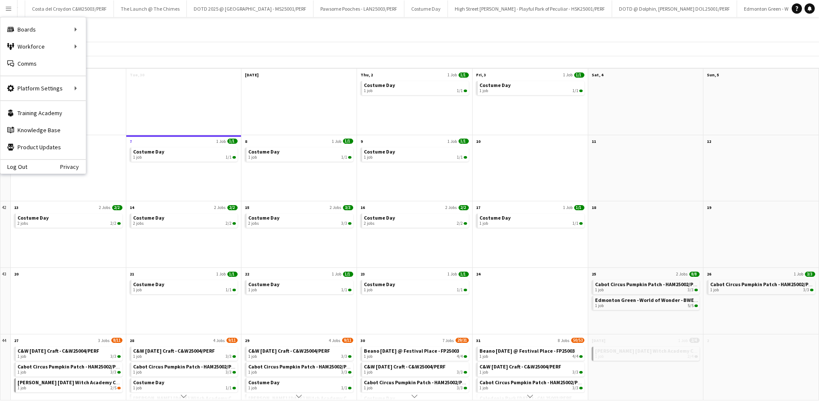 This screenshot has width=819, height=403. Describe the element at coordinates (361, 141) in the screenshot. I see `span: 9` at that location.